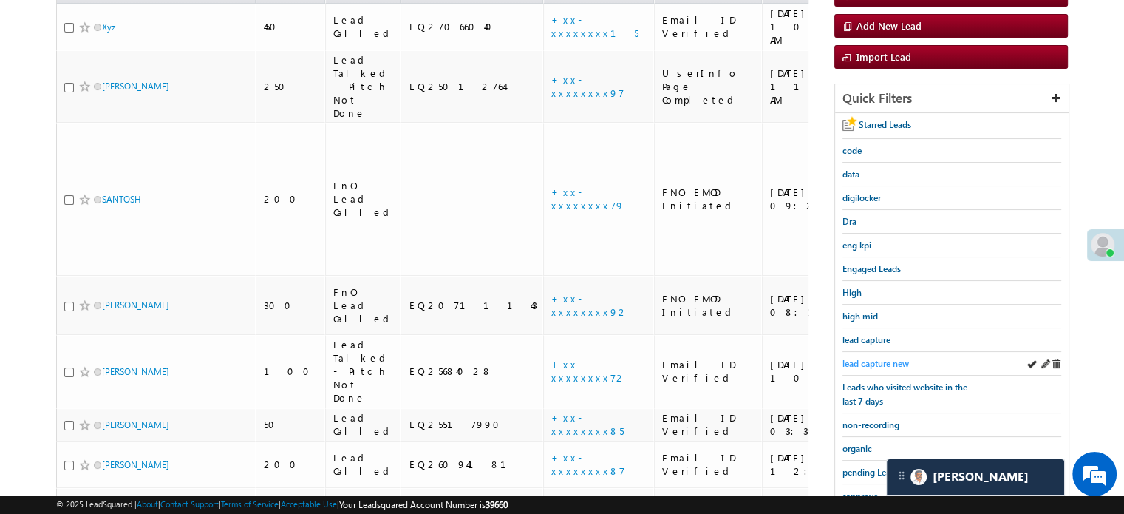 The width and height of the screenshot is (1124, 514). I want to click on a: +xx-xxxxxxxx72, so click(589, 370).